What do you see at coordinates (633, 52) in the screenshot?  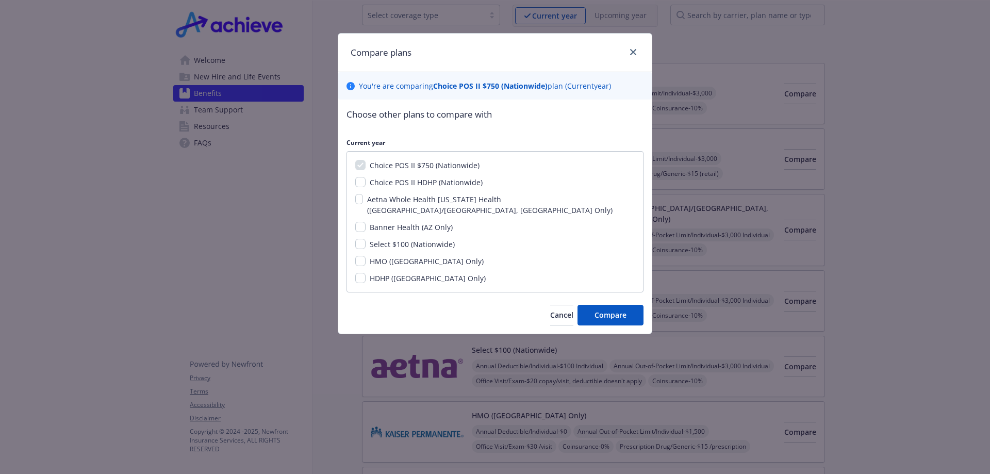 I see `a: close` at bounding box center [633, 52].